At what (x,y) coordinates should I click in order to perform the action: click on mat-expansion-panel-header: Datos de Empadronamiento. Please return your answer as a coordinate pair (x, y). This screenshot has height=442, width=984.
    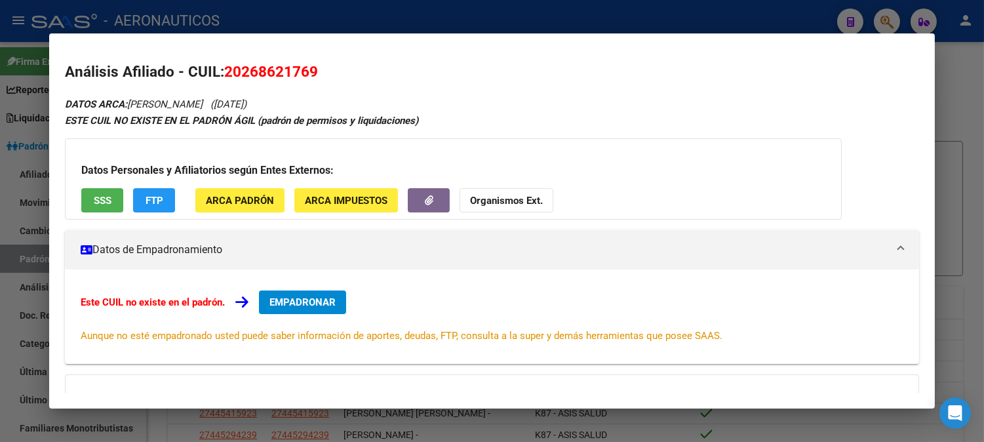
    Looking at the image, I should click on (492, 250).